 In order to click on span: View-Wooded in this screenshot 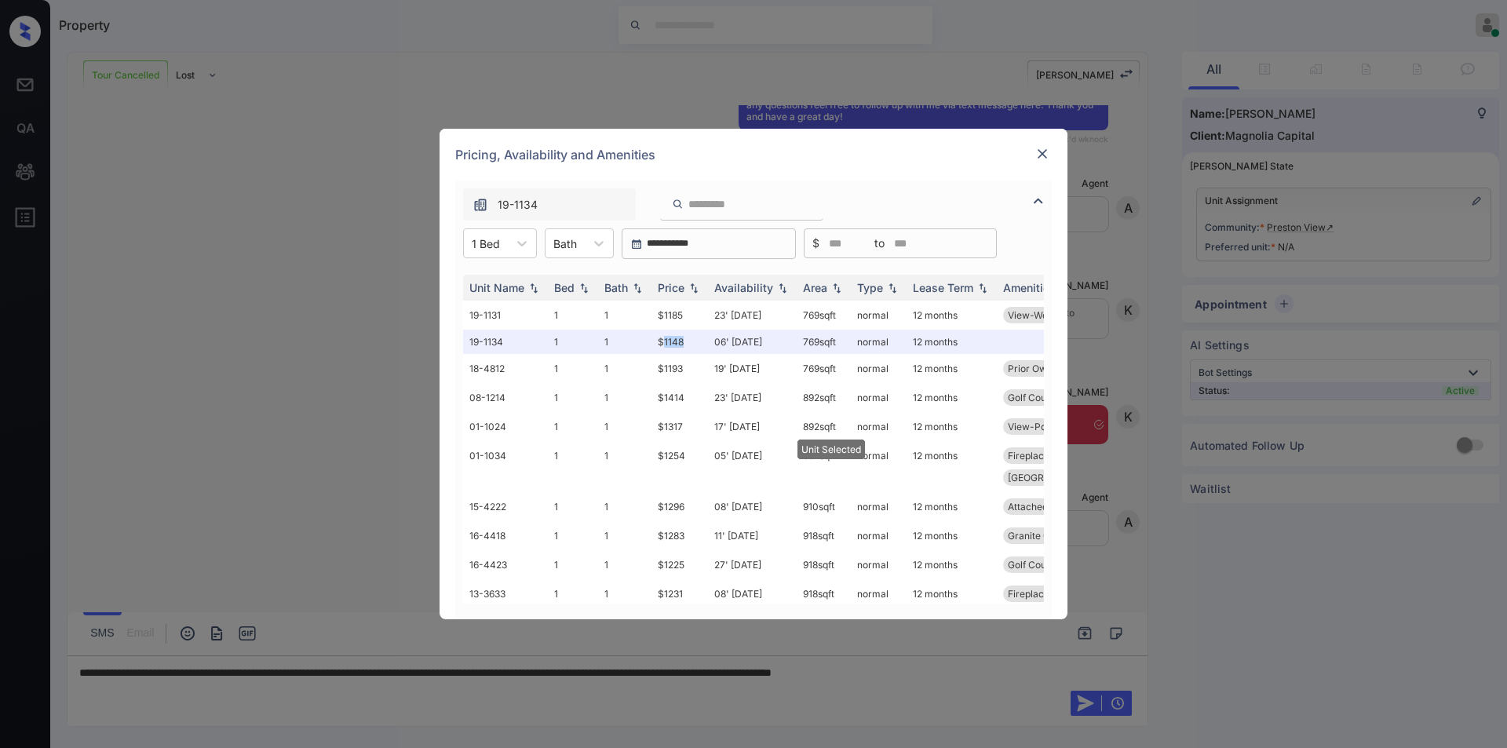, I will do `click(1038, 315)`.